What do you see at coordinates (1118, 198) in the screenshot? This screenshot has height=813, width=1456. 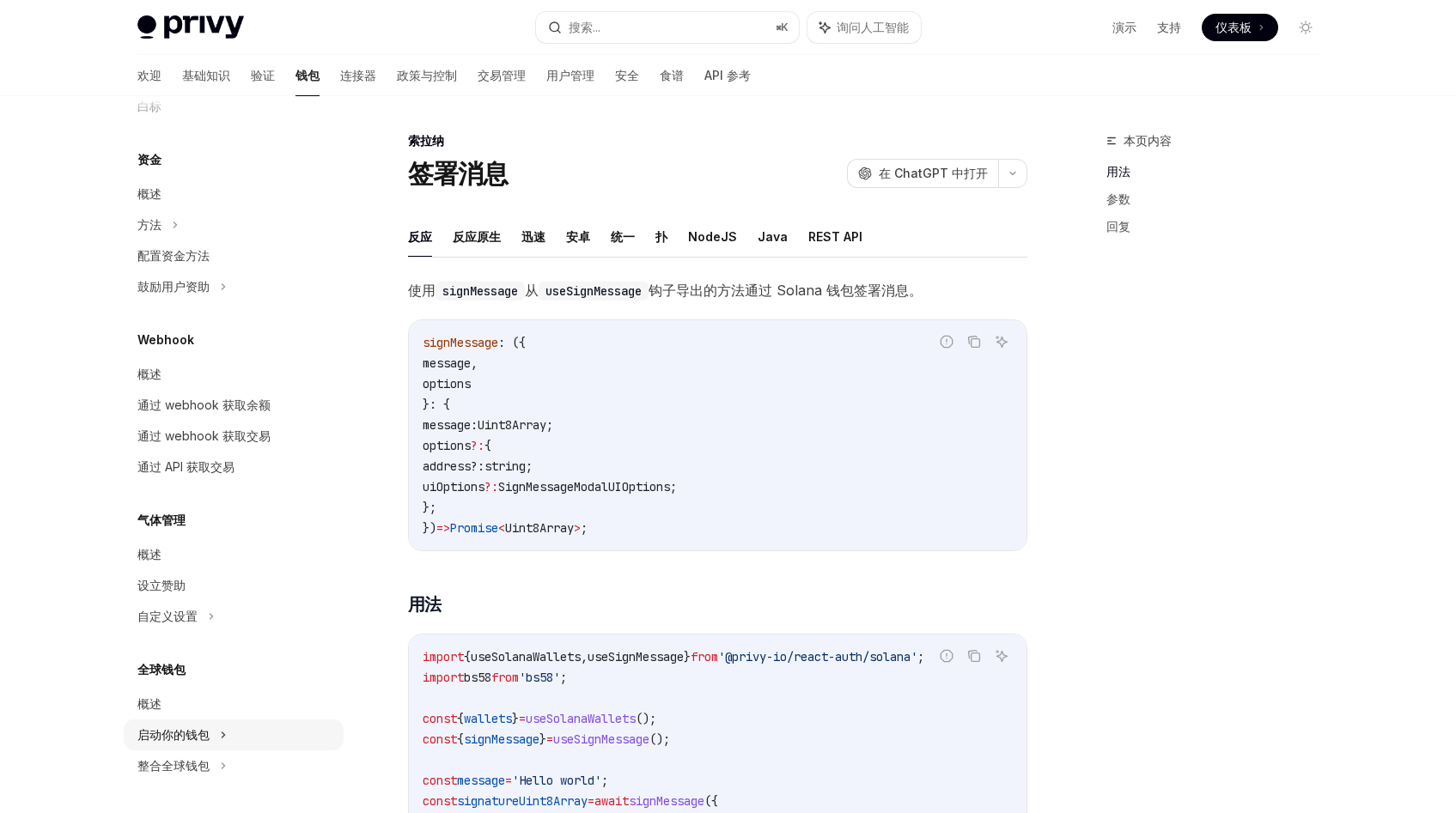 I see `font: 参数` at bounding box center [1118, 198].